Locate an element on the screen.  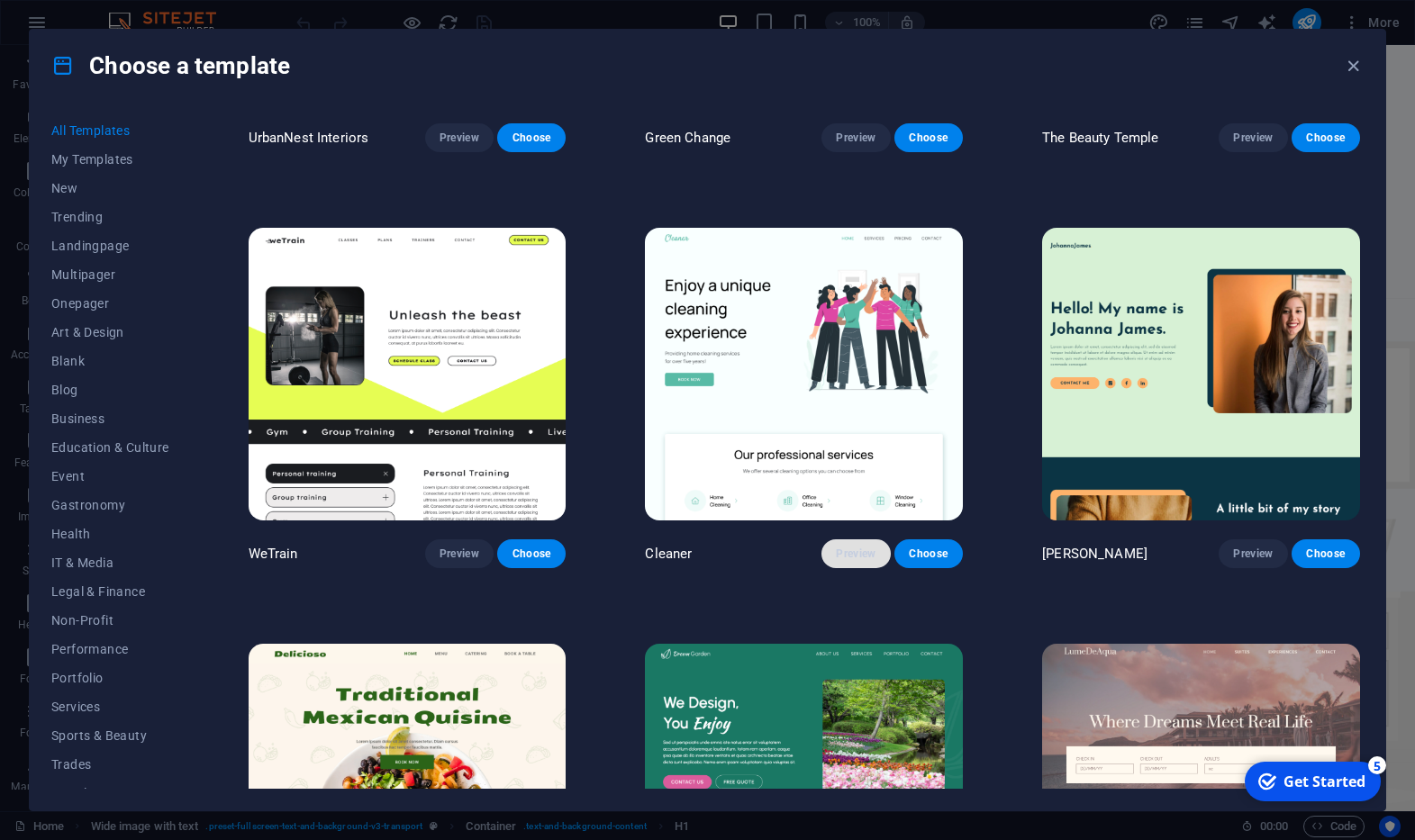
button: My Templates is located at coordinates (110, 159).